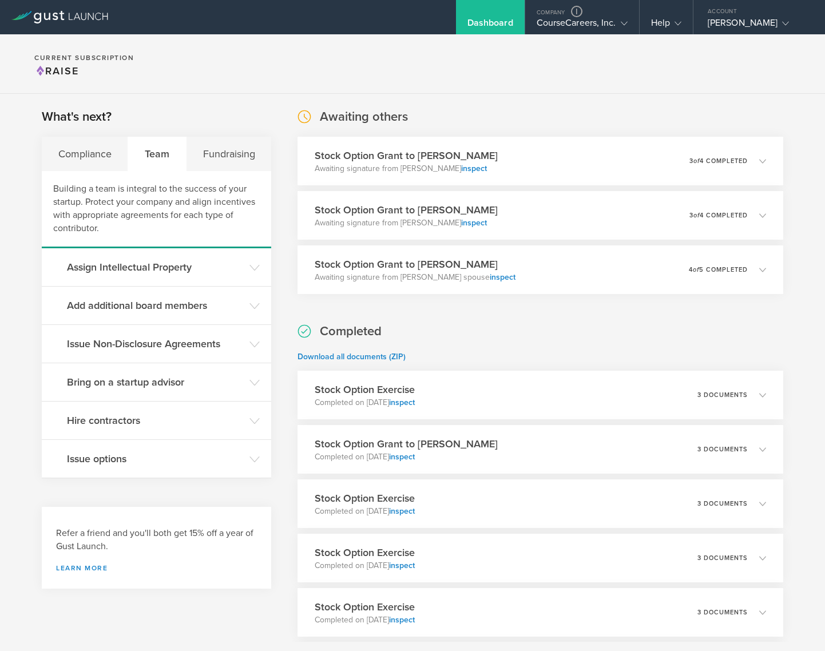  Describe the element at coordinates (156, 540) in the screenshot. I see `h3: Refer a friend and you'll both get 15% off a year of Gust Launch.` at that location.